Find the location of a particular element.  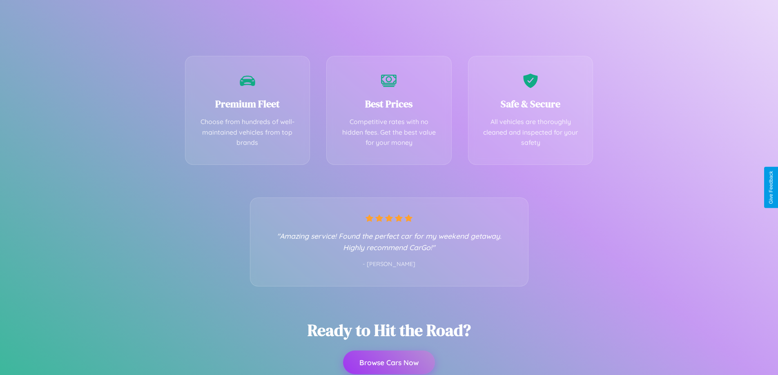

div: Give Feedback is located at coordinates (771, 188).